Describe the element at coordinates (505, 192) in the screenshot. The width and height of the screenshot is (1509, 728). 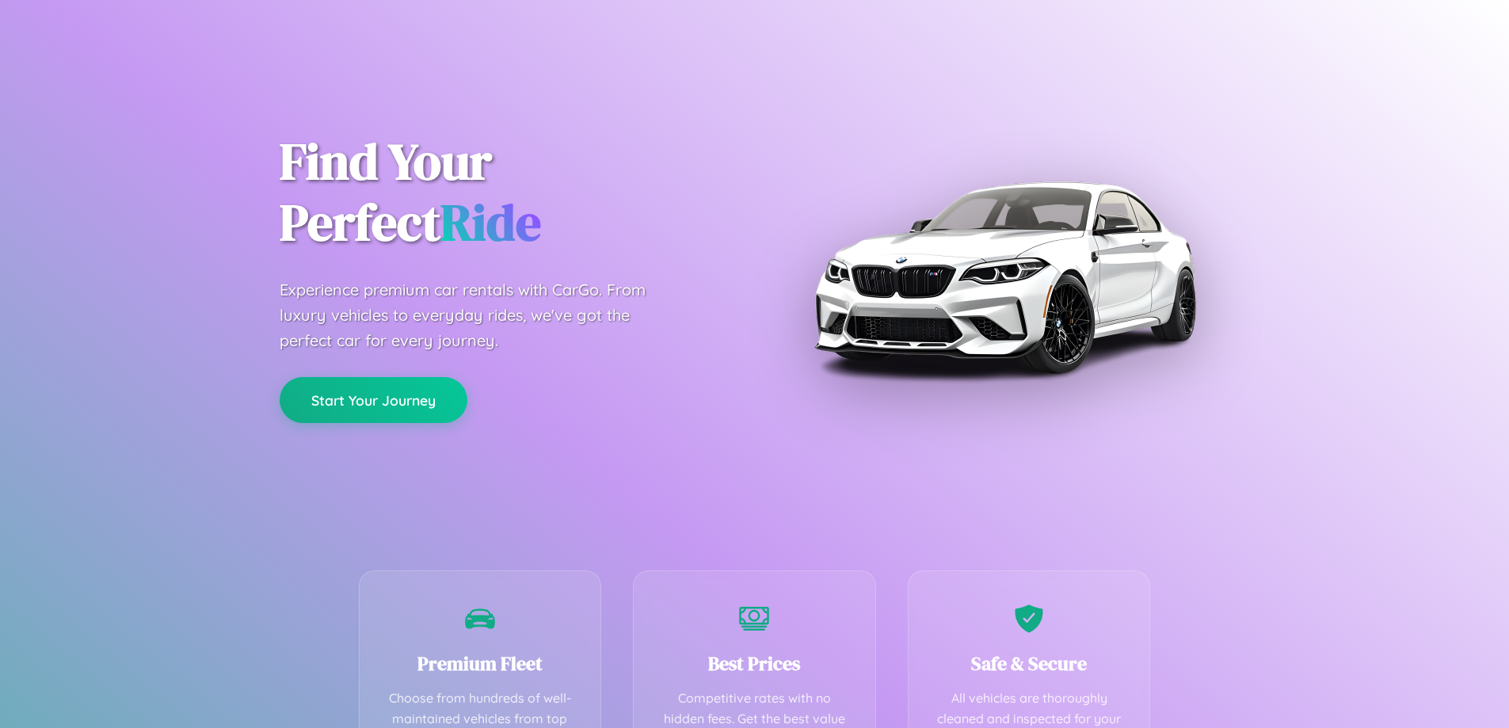
I see `h1: Find Your Perfect` at that location.